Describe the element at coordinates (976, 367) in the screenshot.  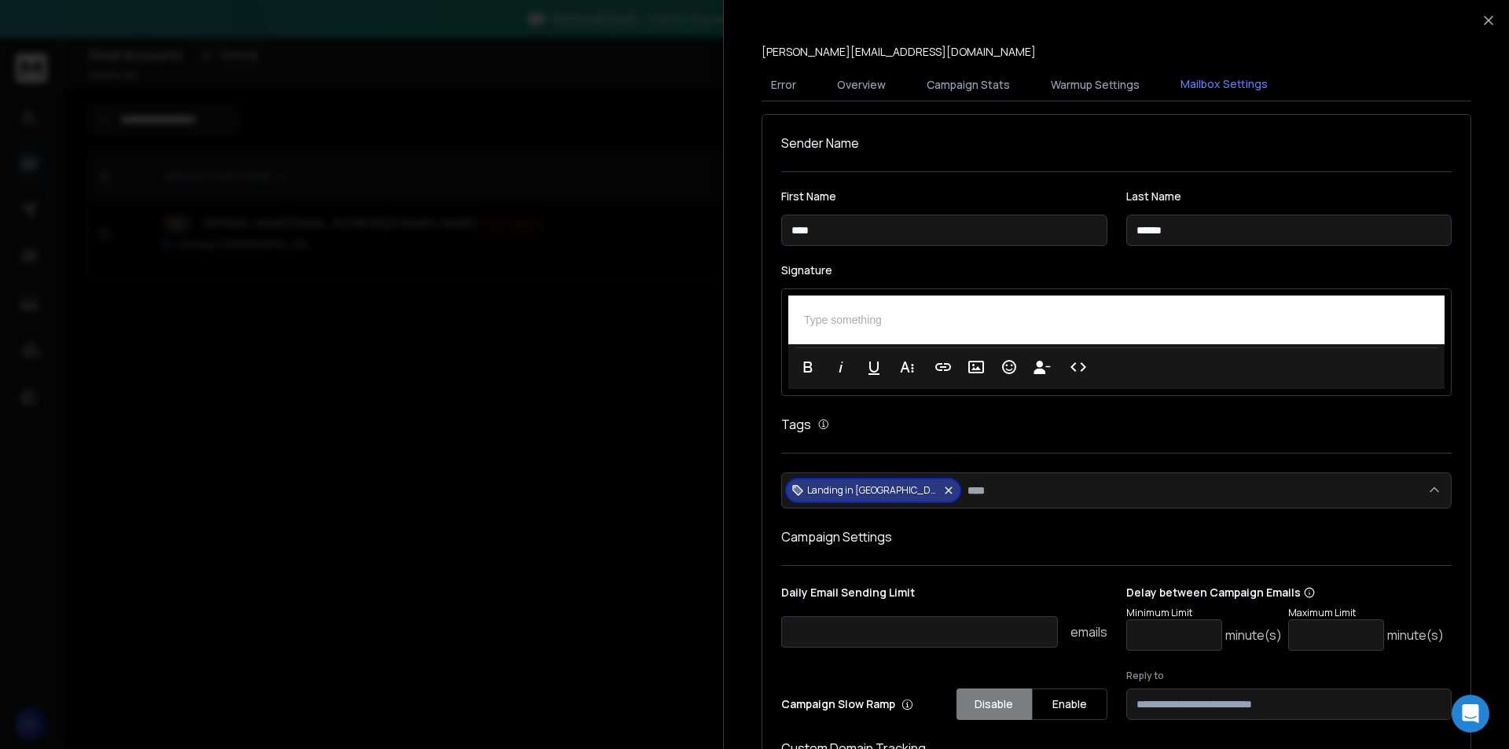
I see `button: Insert Image (Ctrl+P)` at that location.